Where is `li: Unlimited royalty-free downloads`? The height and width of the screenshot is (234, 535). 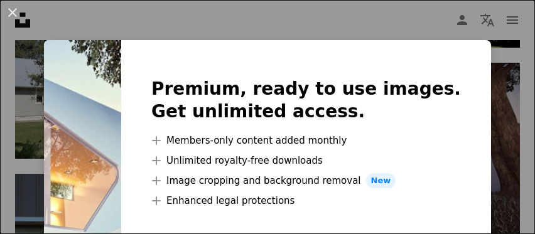
li: Unlimited royalty-free downloads is located at coordinates (306, 161).